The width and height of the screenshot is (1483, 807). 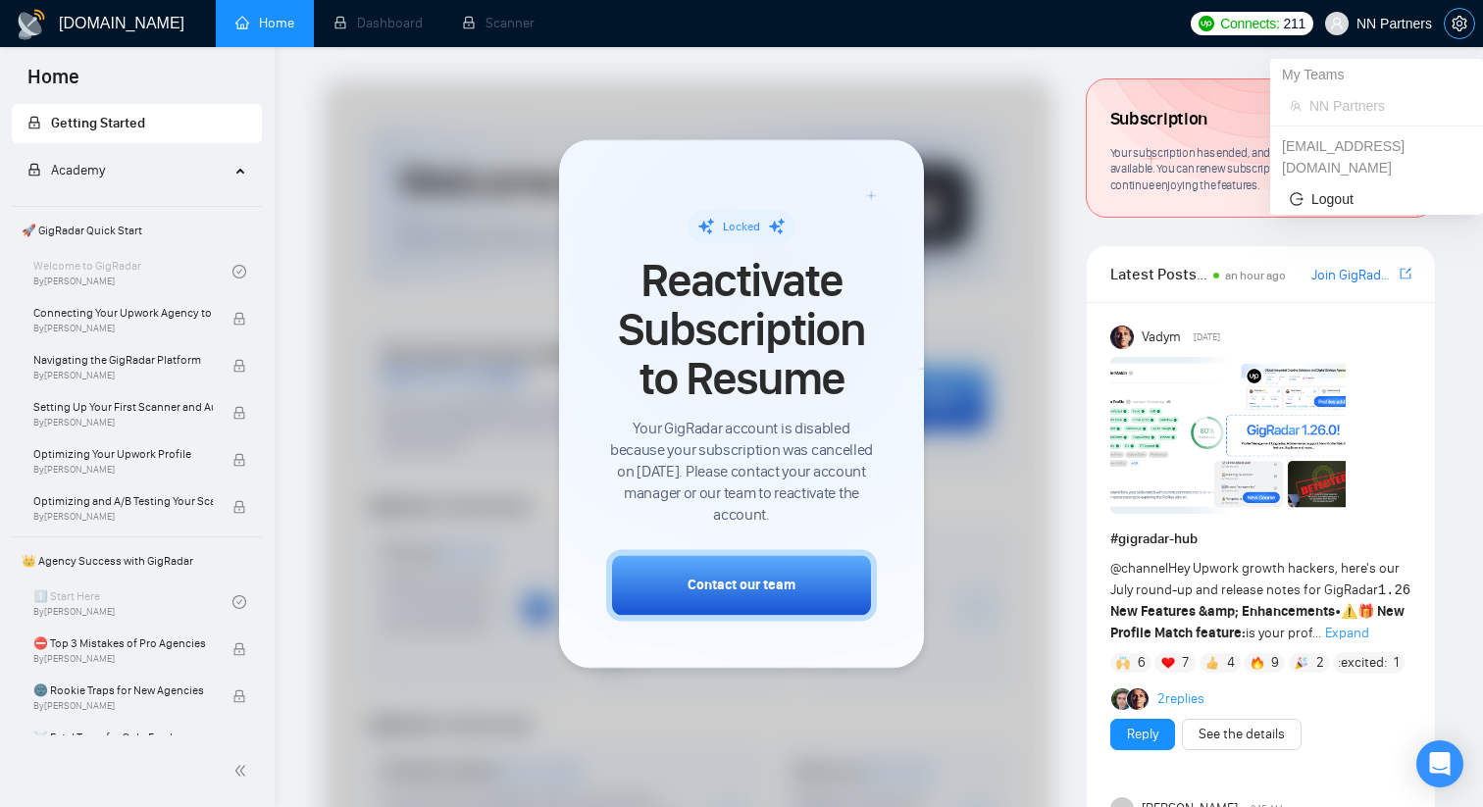 I want to click on a: export, so click(x=1406, y=274).